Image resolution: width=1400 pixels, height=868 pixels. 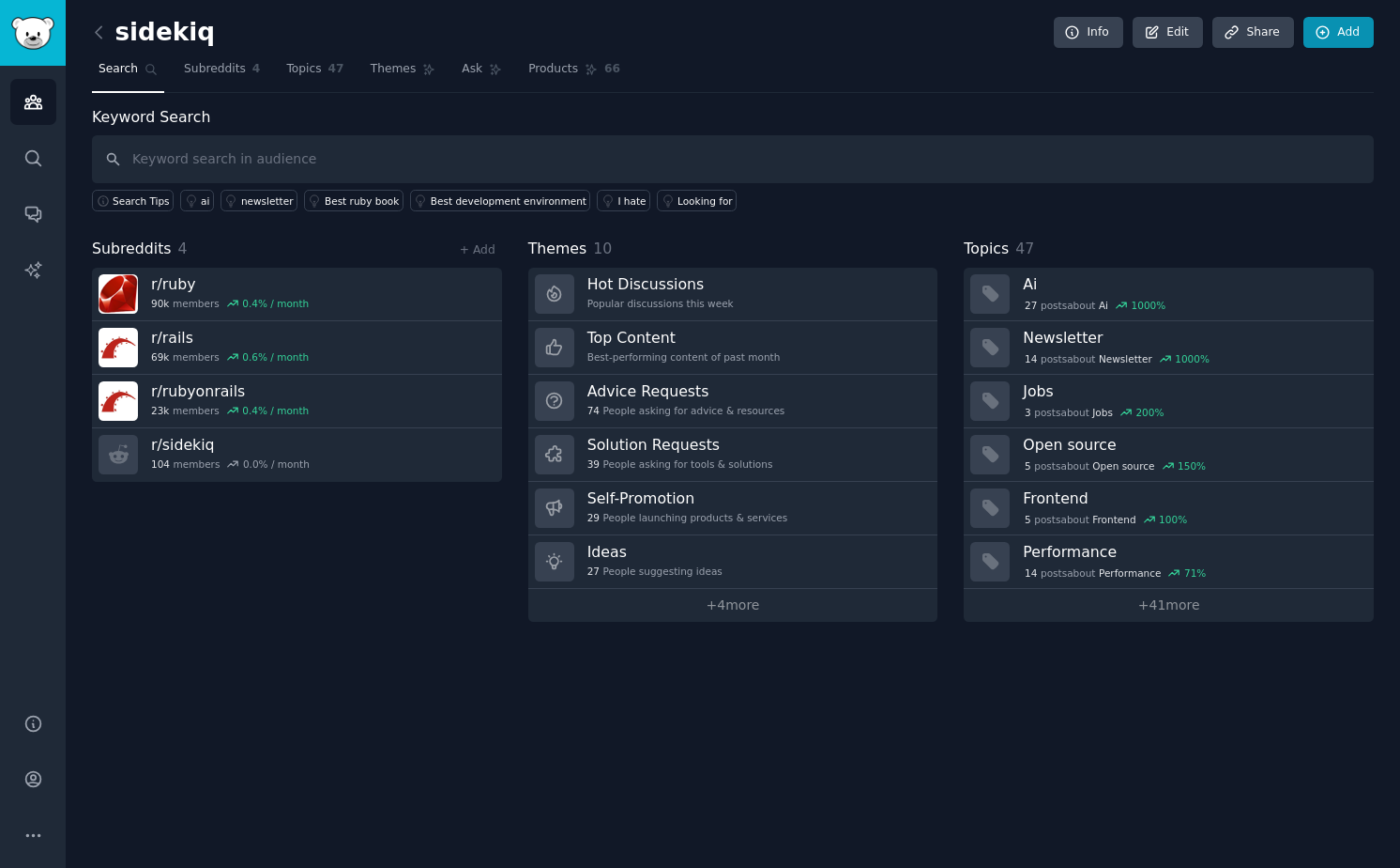 What do you see at coordinates (509, 201) in the screenshot?
I see `div: Best development environment` at bounding box center [509, 201].